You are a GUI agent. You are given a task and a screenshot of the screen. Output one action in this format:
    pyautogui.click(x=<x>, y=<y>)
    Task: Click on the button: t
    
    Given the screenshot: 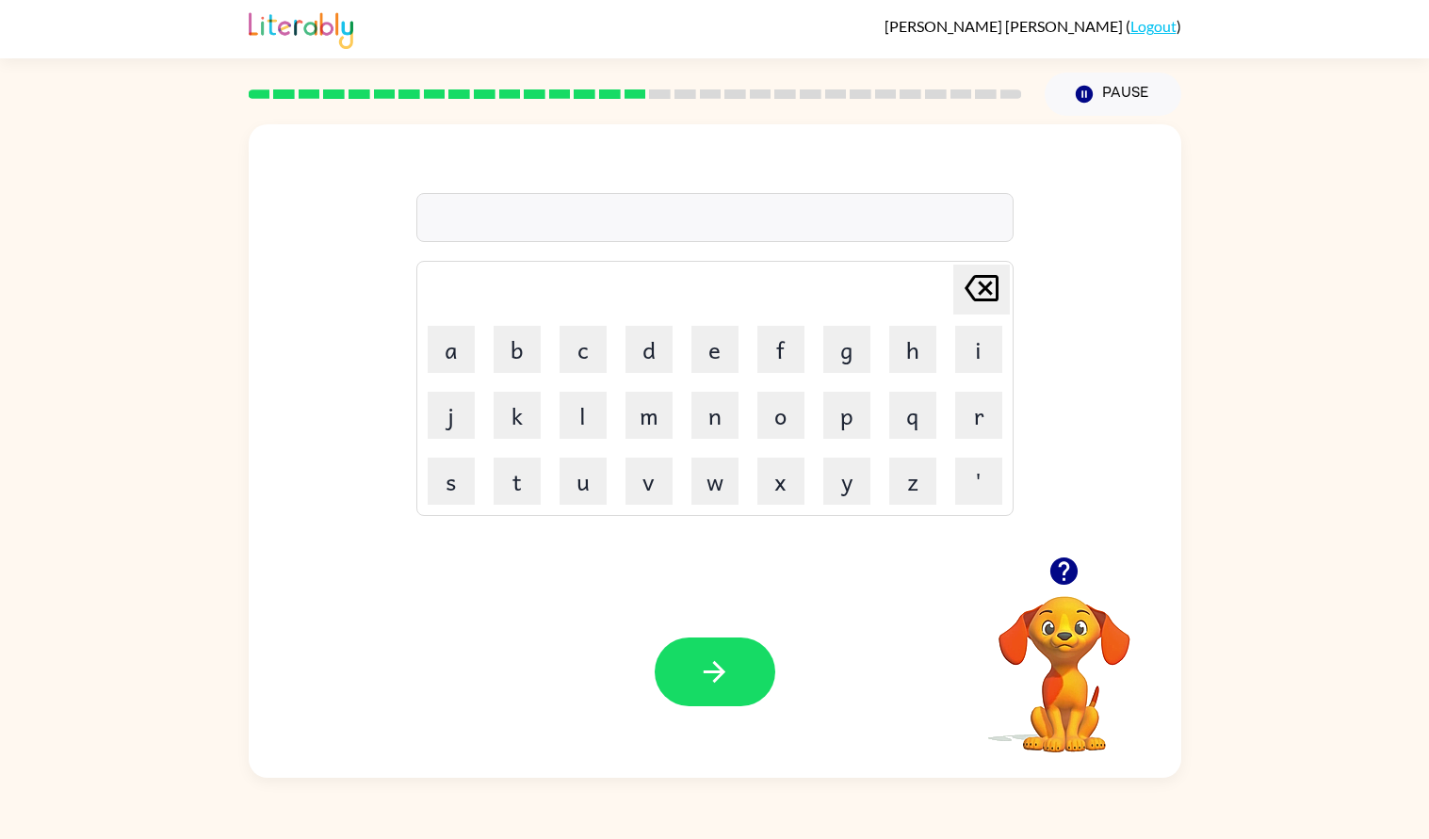 What is the action you would take?
    pyautogui.click(x=517, y=481)
    